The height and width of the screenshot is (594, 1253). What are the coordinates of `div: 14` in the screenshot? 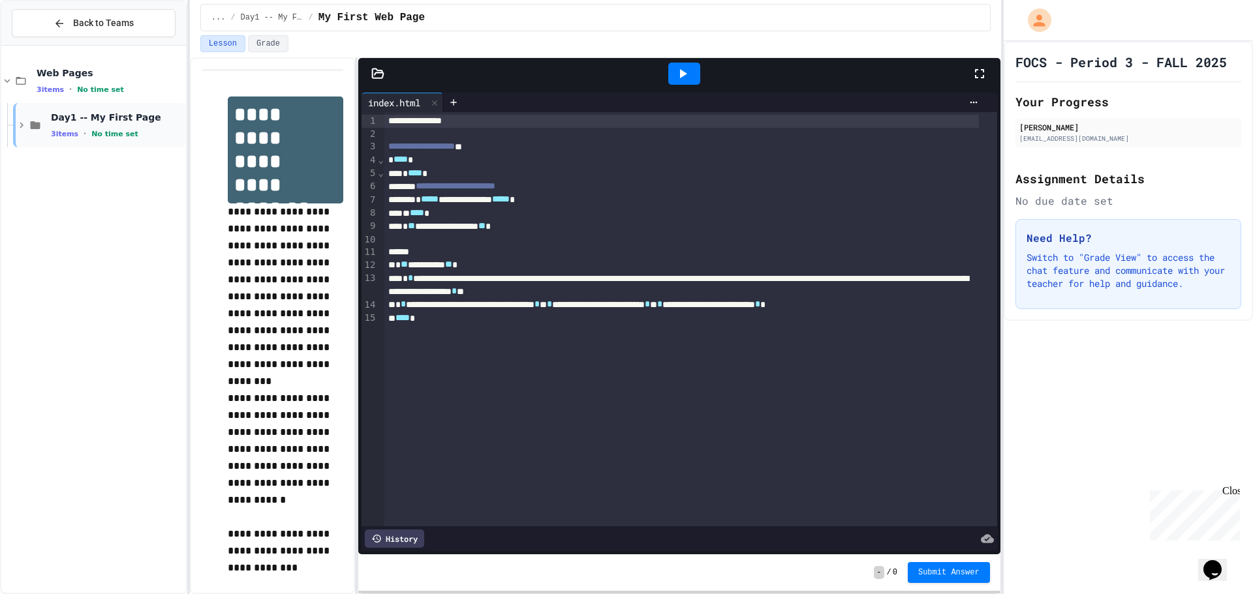 It's located at (369, 305).